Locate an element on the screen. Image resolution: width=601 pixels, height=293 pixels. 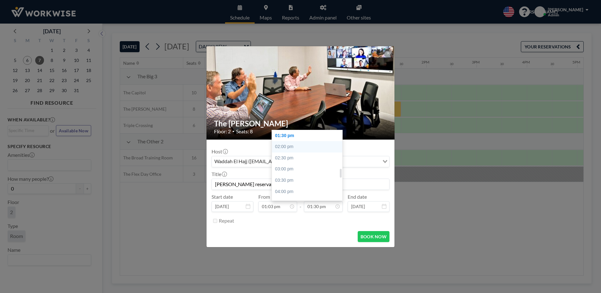
label: Start date is located at coordinates (222, 197).